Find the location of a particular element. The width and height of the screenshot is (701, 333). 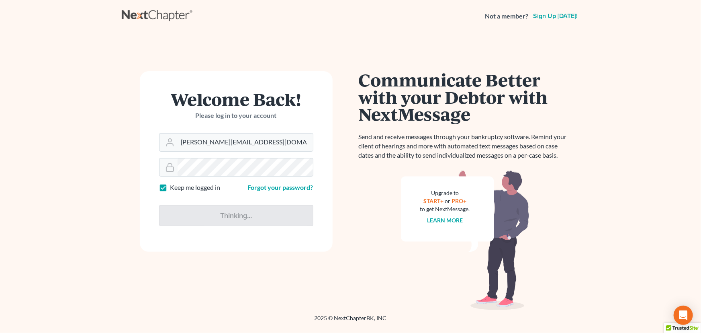

label: Keep me logged in is located at coordinates (195, 187).